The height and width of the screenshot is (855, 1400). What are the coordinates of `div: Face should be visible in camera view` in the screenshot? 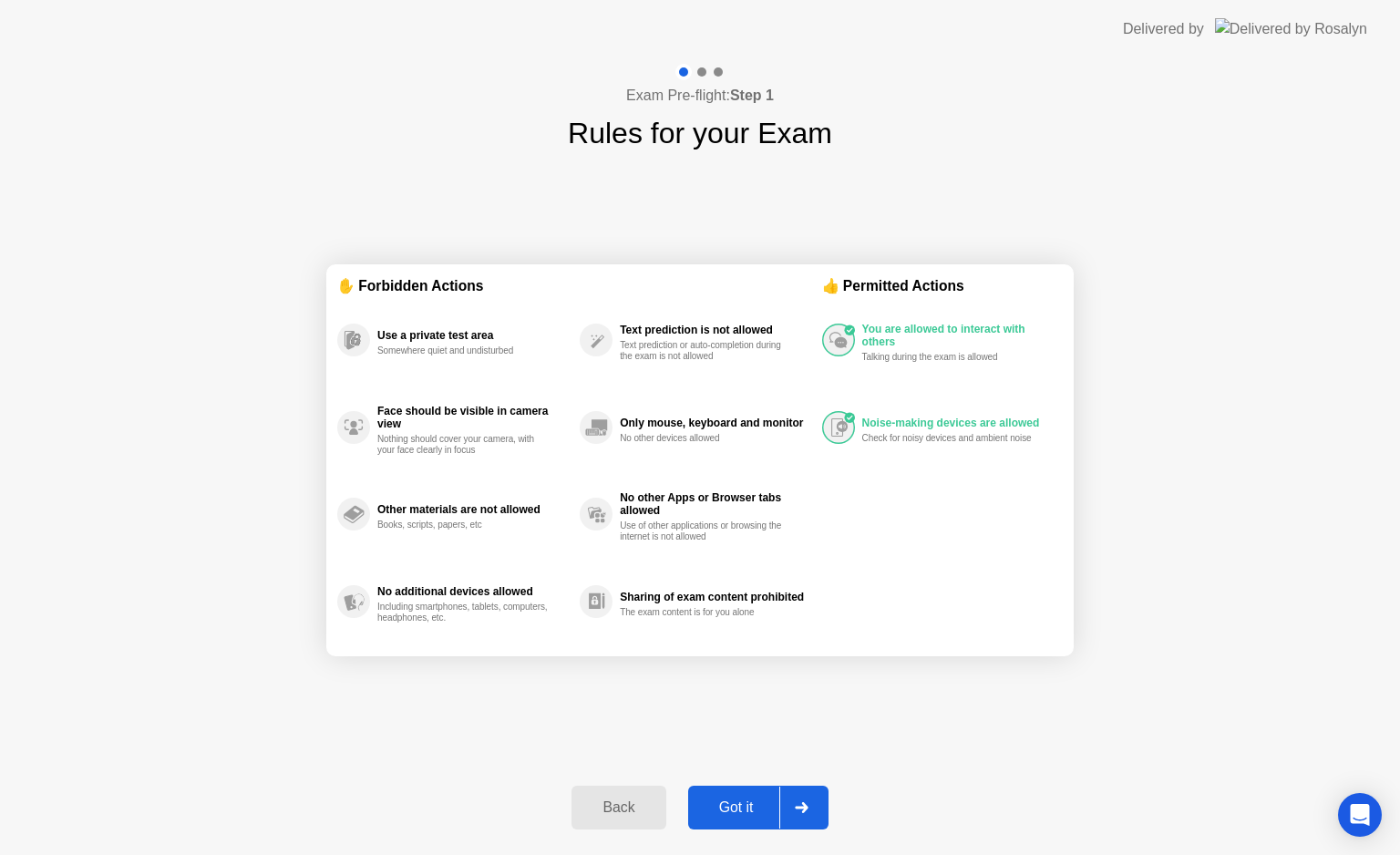 It's located at (474, 417).